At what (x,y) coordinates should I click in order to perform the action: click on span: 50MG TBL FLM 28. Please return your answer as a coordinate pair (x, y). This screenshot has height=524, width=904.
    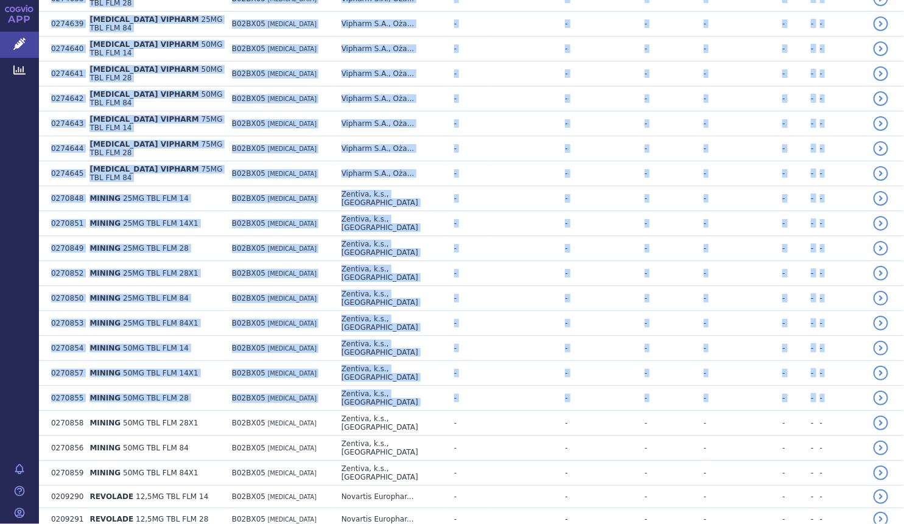
    Looking at the image, I should click on (156, 398).